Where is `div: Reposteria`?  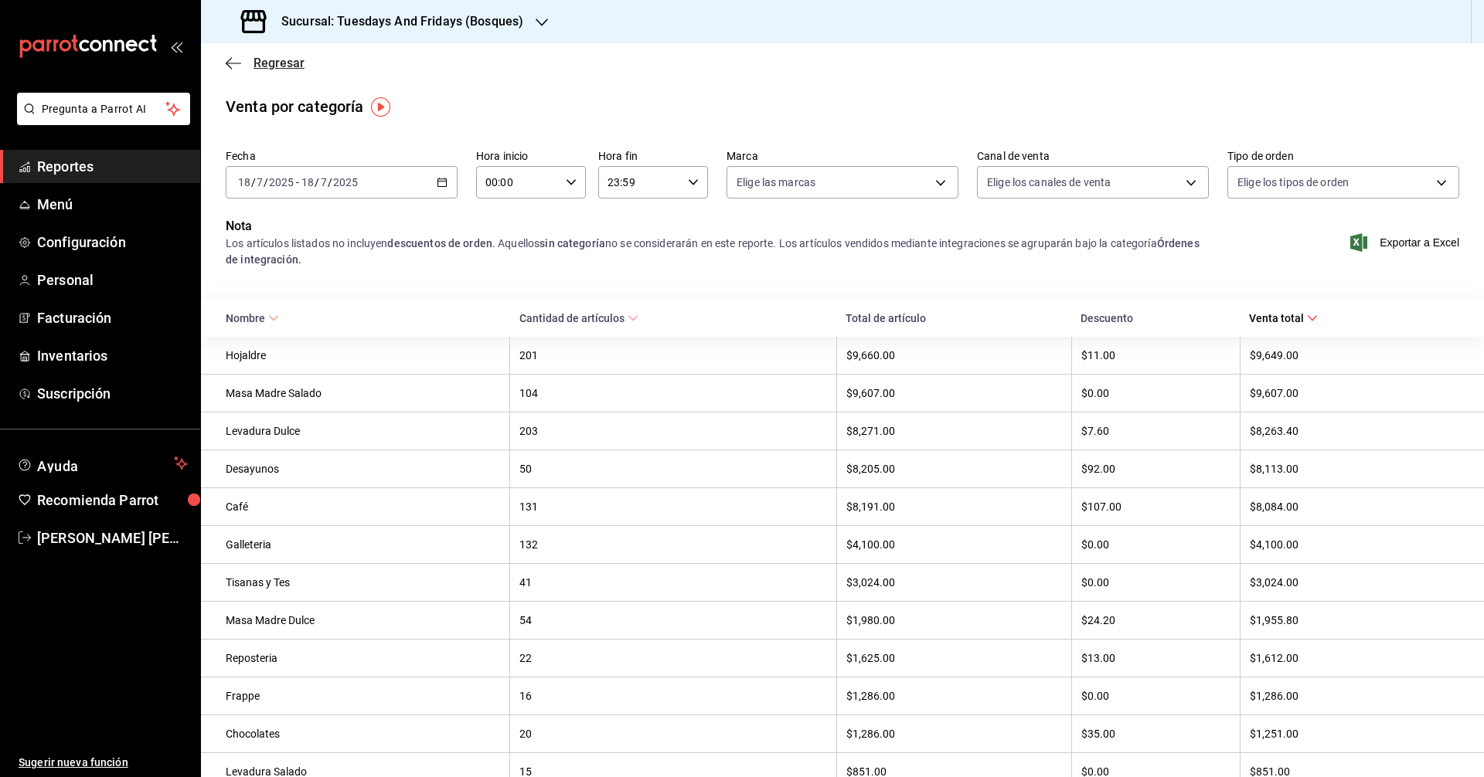
div: Reposteria is located at coordinates (362, 658).